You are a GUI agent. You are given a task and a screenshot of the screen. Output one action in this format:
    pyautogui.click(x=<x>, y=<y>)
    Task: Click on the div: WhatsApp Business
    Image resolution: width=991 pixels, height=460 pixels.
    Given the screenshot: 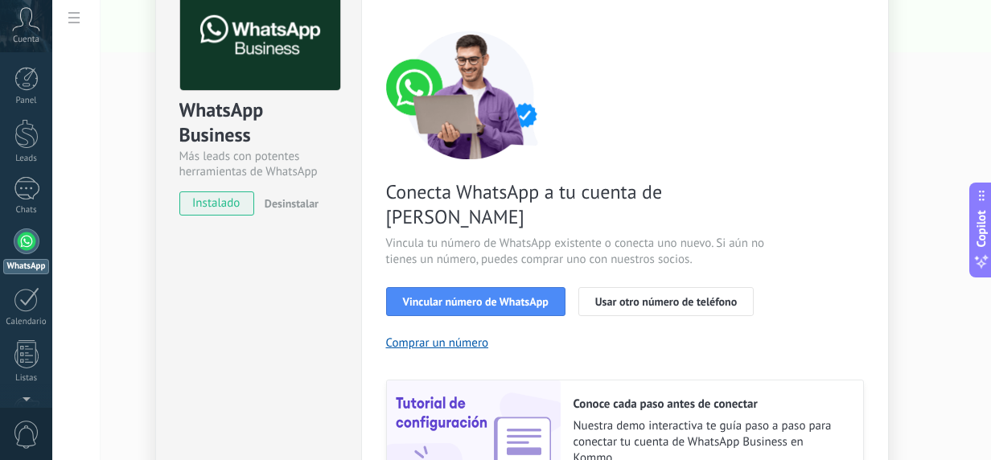 What is the action you would take?
    pyautogui.click(x=258, y=123)
    